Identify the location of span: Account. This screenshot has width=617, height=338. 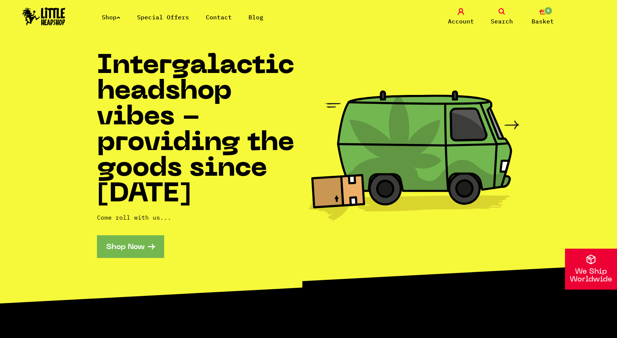
(461, 21).